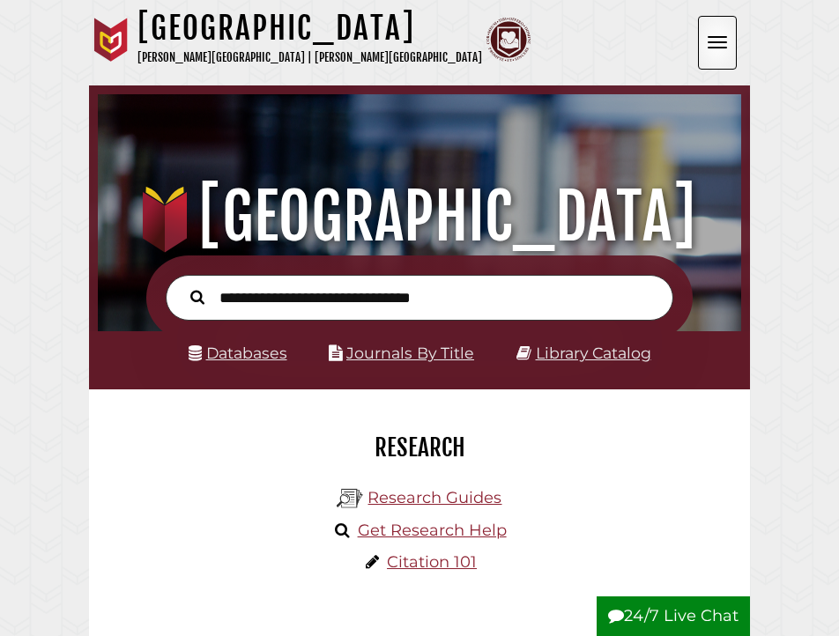  Describe the element at coordinates (410, 352) in the screenshot. I see `a: Journals By Title` at that location.